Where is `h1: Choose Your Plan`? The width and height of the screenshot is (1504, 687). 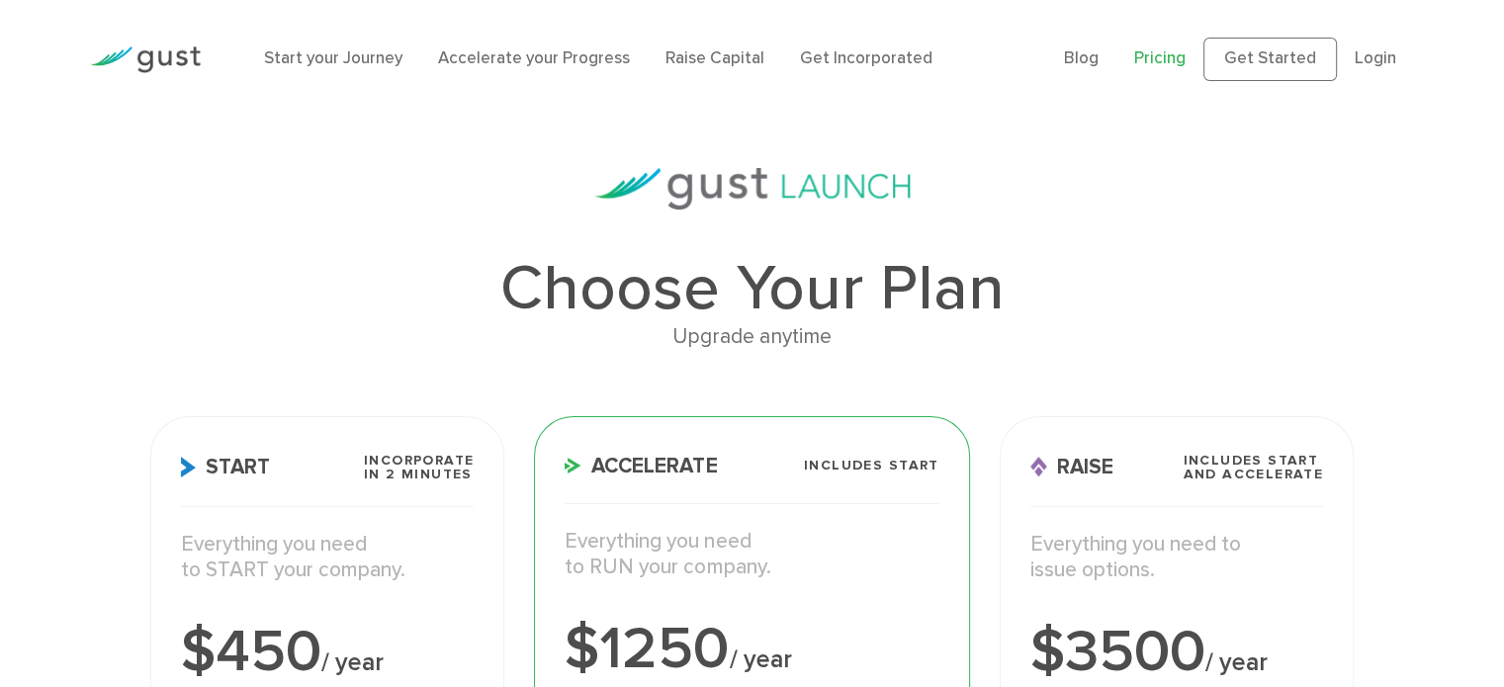
h1: Choose Your Plan is located at coordinates (752, 289).